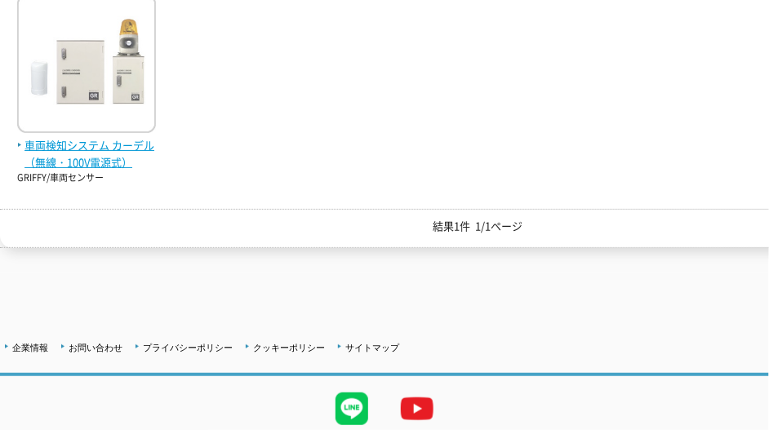 This screenshot has height=430, width=769. I want to click on a: クッキーポリシー, so click(289, 348).